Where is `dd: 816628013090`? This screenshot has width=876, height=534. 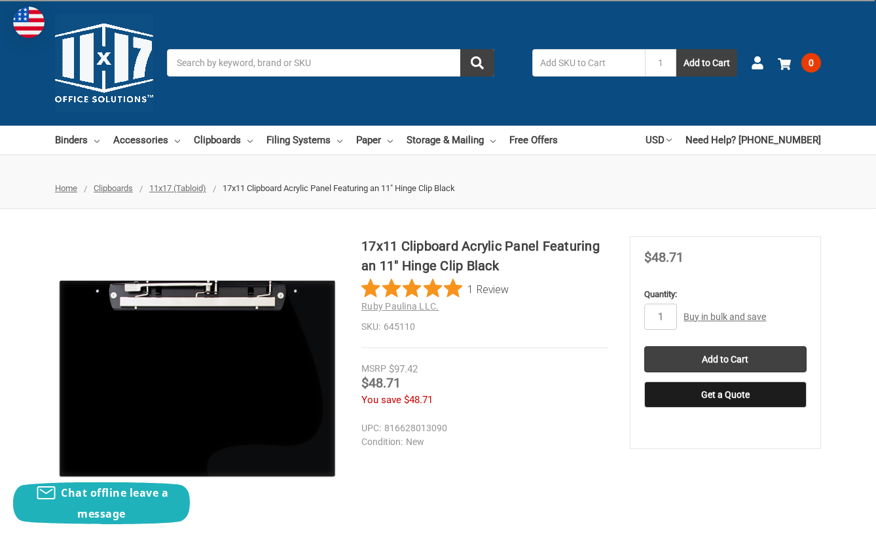 dd: 816628013090 is located at coordinates (482, 428).